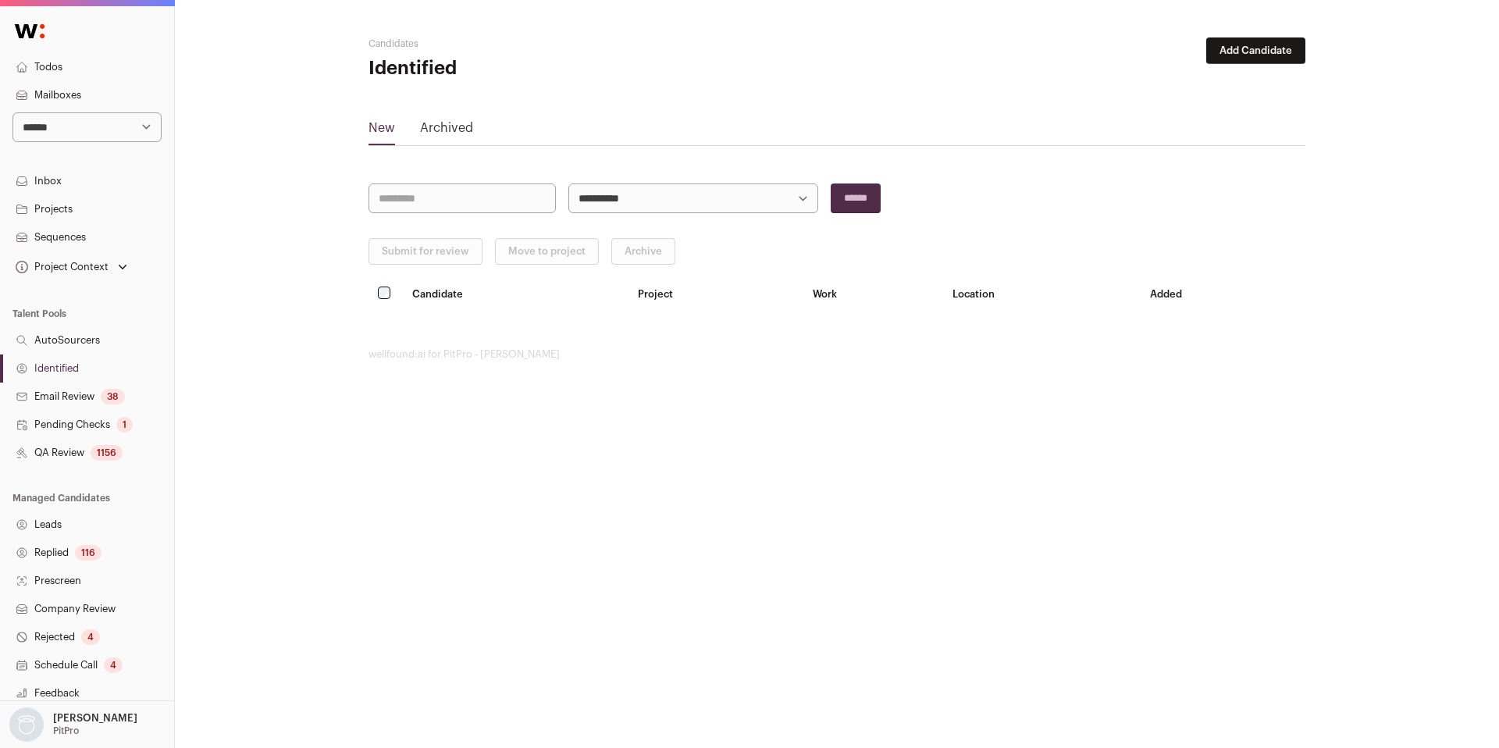 The image size is (1499, 748). Describe the element at coordinates (88, 553) in the screenshot. I see `div: 116` at that location.